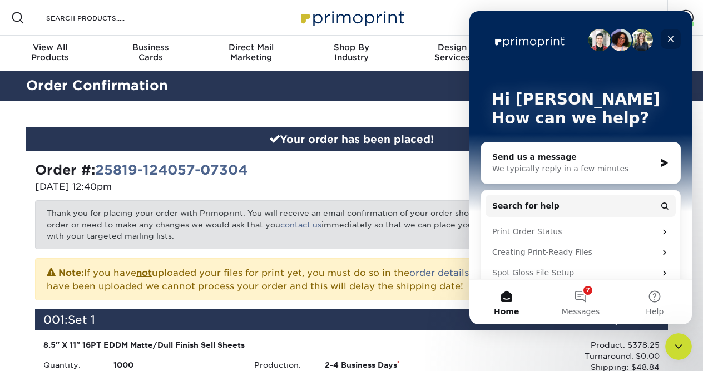  I want to click on a: Shop ByIndustry, so click(351, 53).